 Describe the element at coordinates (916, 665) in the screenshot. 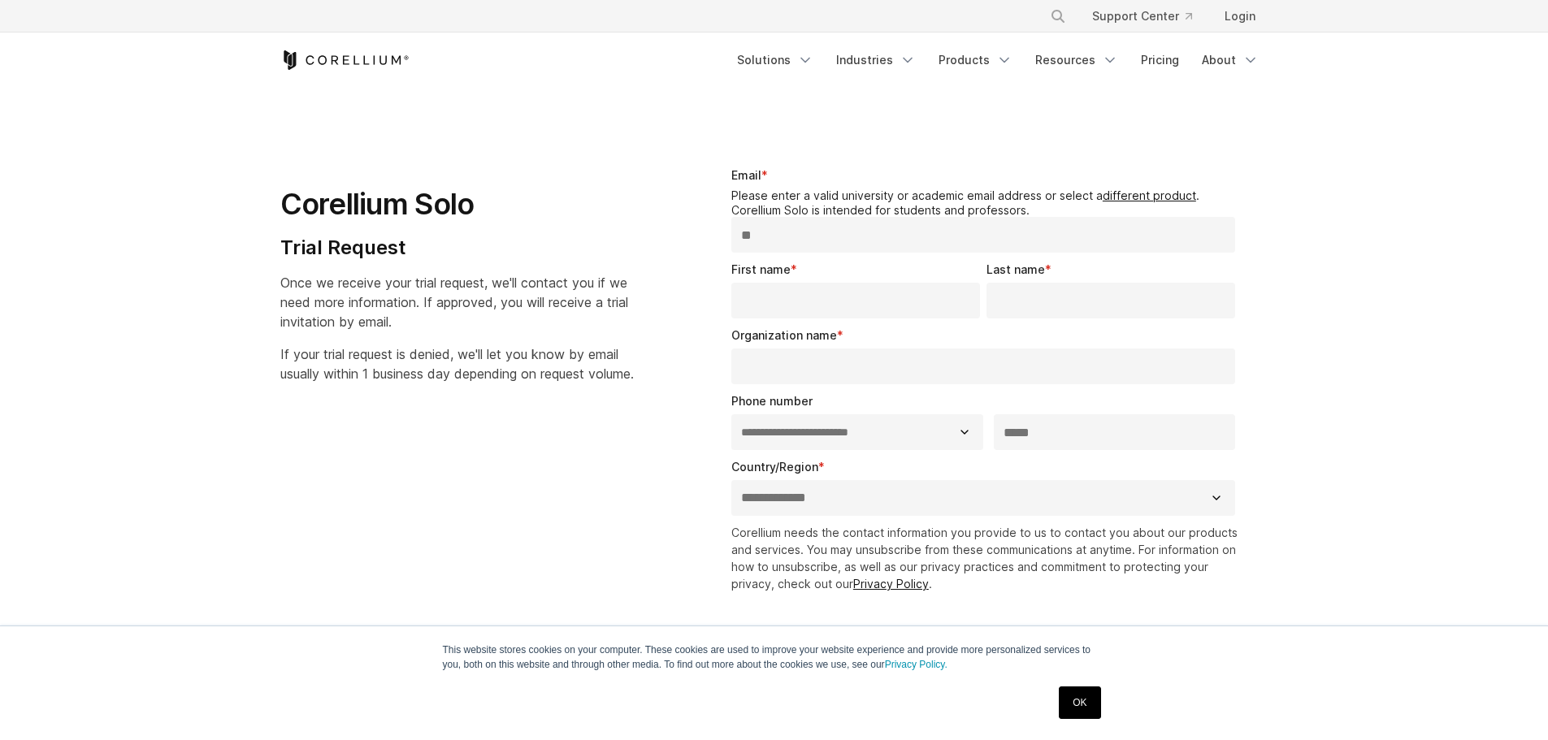

I see `a: Privacy Policy.` at that location.